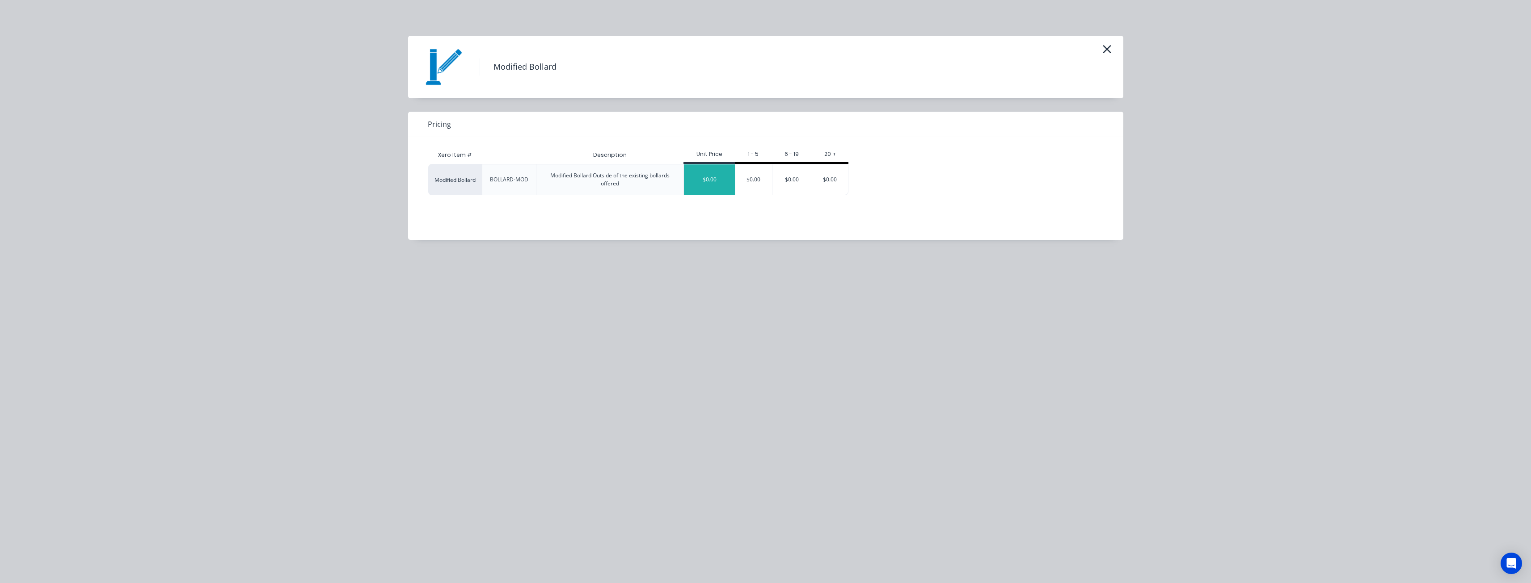 This screenshot has width=1531, height=583. Describe the element at coordinates (792, 154) in the screenshot. I see `div: 6 - 19` at that location.